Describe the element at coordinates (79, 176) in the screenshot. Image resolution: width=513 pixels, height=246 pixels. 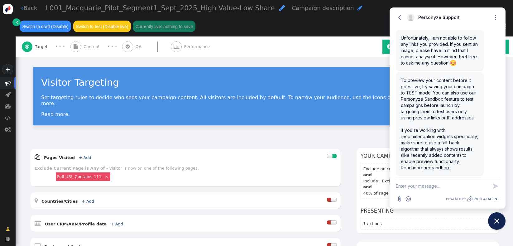
I see `a: Full URL Contains 111` at that location.